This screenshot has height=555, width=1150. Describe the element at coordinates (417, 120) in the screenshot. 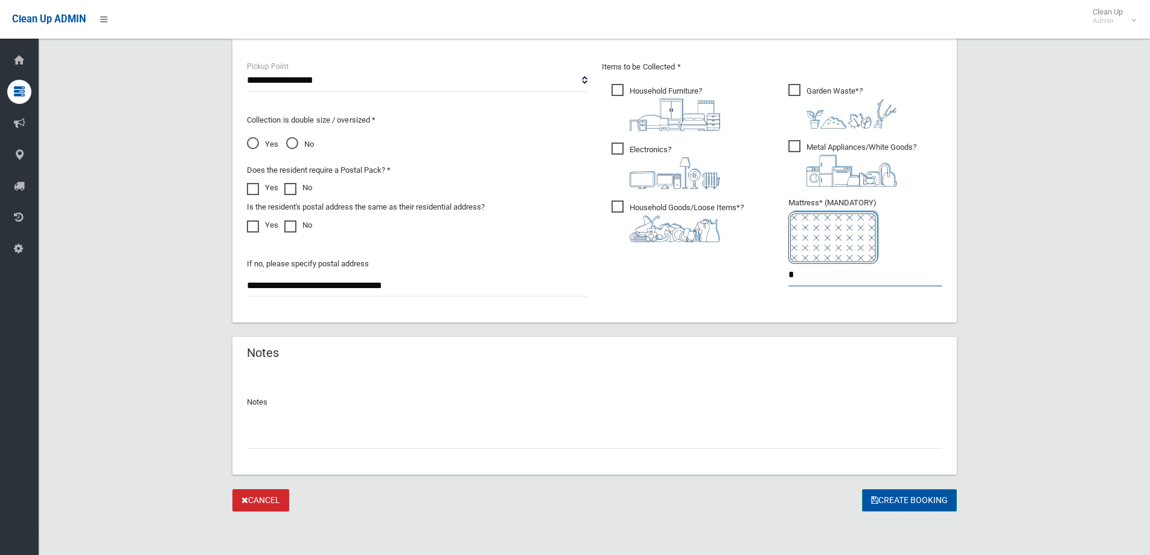

I see `p: Collection is double size / oversized *` at that location.